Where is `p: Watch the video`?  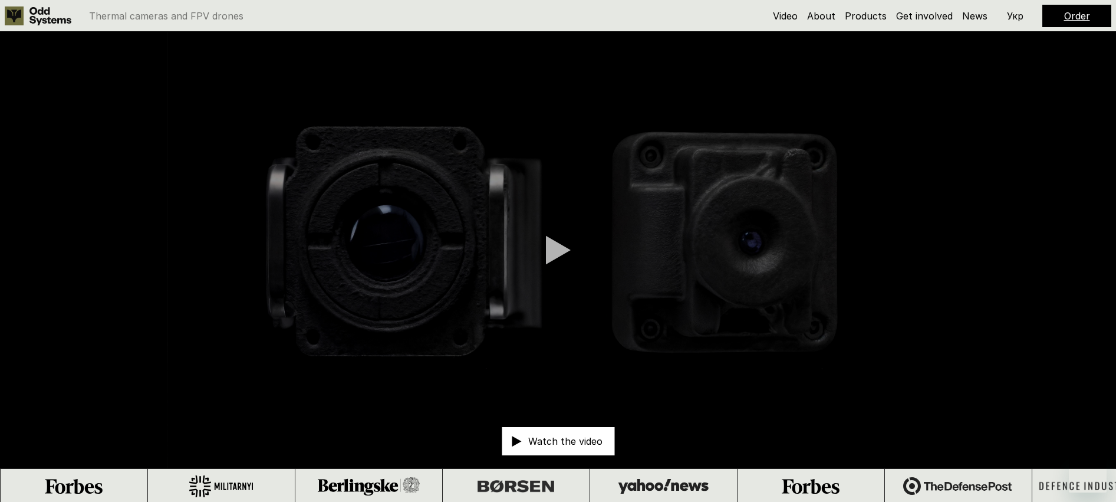
p: Watch the video is located at coordinates (565, 441).